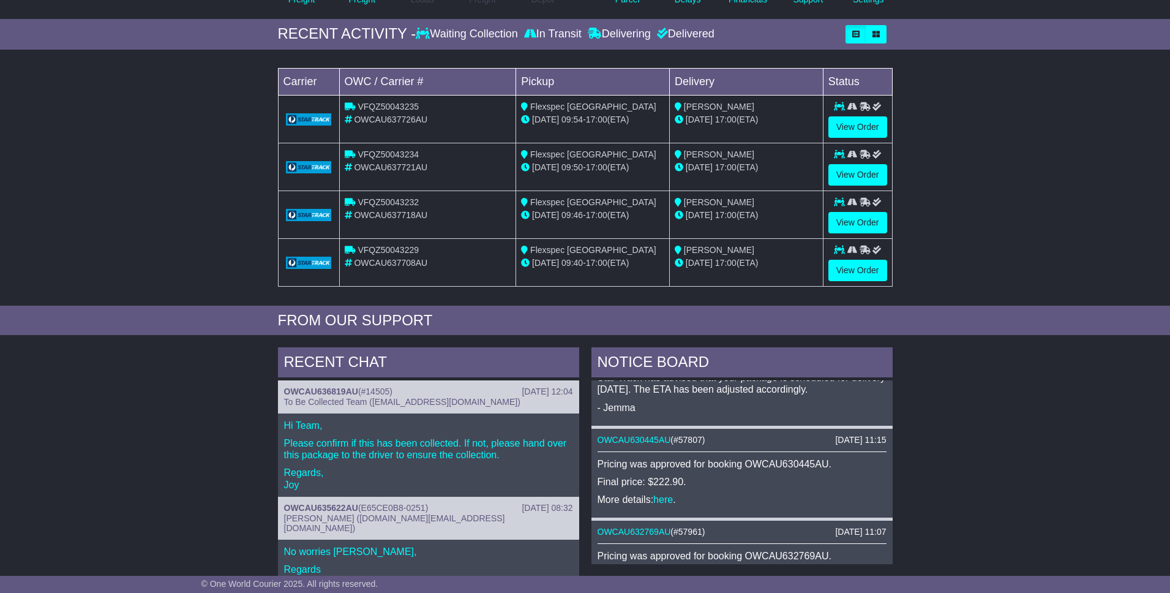 This screenshot has height=593, width=1170. What do you see at coordinates (309, 81) in the screenshot?
I see `td: Carrier` at bounding box center [309, 81].